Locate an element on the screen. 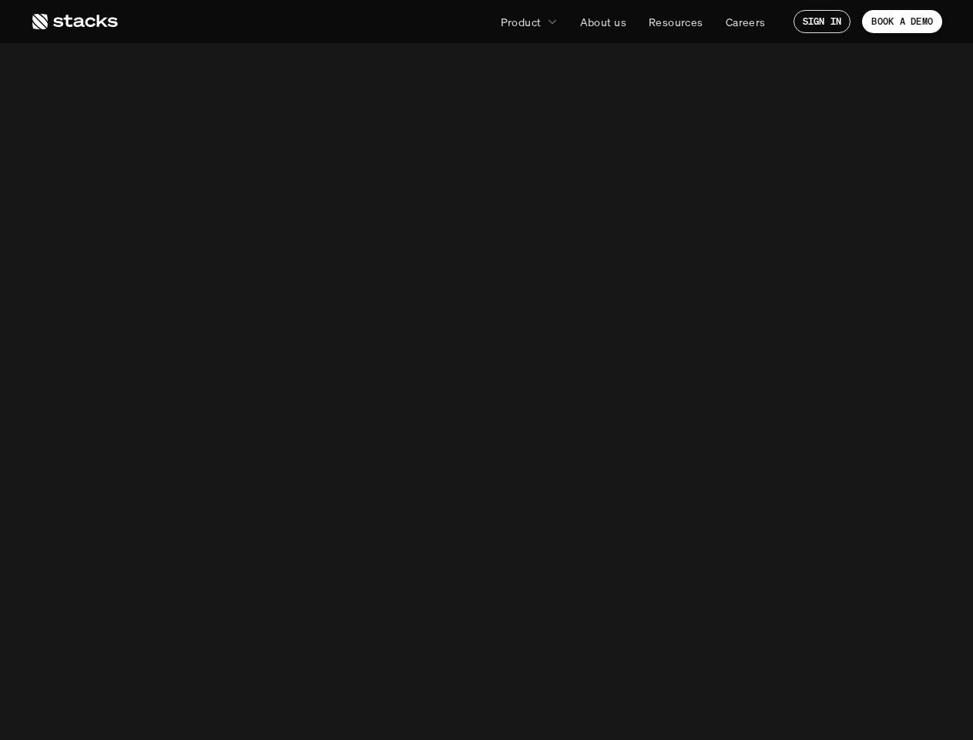 The image size is (973, 740). a: About us is located at coordinates (603, 22).